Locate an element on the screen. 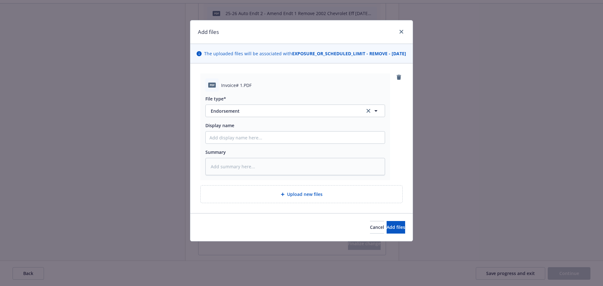 This screenshot has height=286, width=603. span: Add files is located at coordinates (395, 227).